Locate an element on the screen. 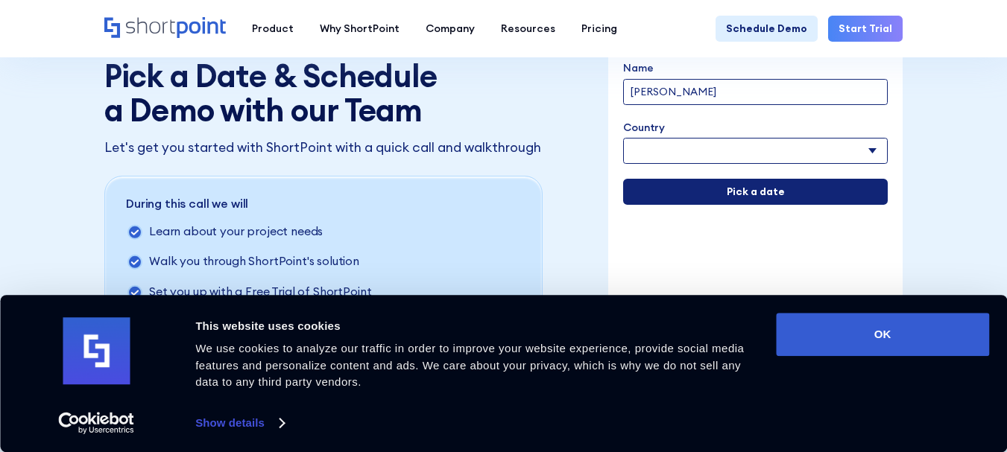 This screenshot has width=1007, height=452. a: Product is located at coordinates (272, 28).